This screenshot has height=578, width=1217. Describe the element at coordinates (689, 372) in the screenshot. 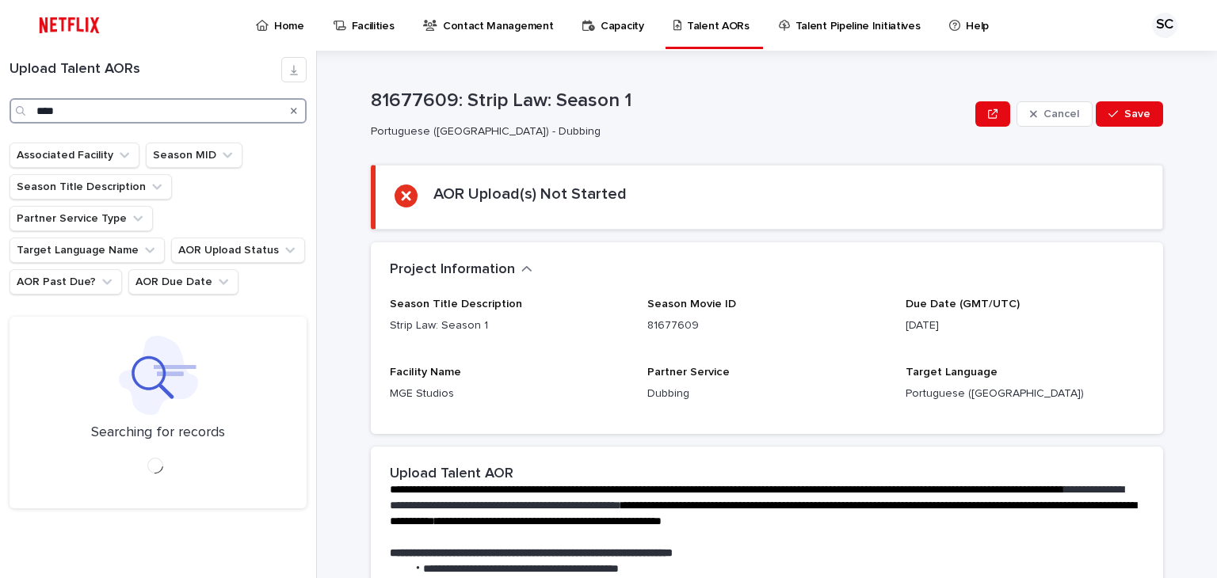

I see `span: Partner Service` at that location.